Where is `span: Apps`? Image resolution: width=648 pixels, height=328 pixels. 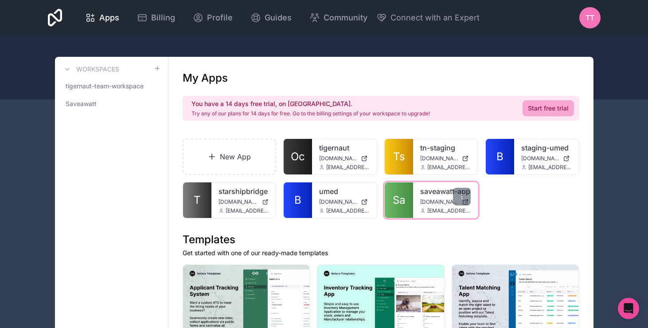
span: Apps is located at coordinates (109, 18).